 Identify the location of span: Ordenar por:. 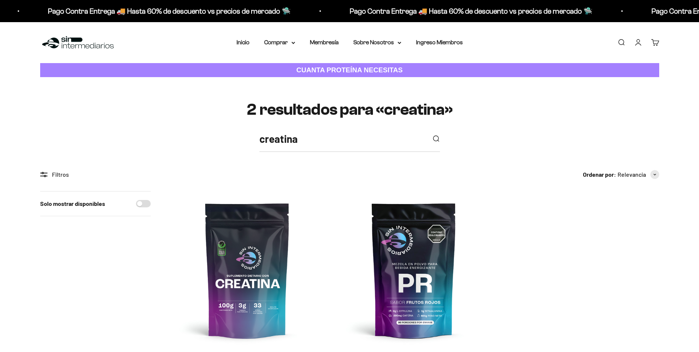
(600, 174).